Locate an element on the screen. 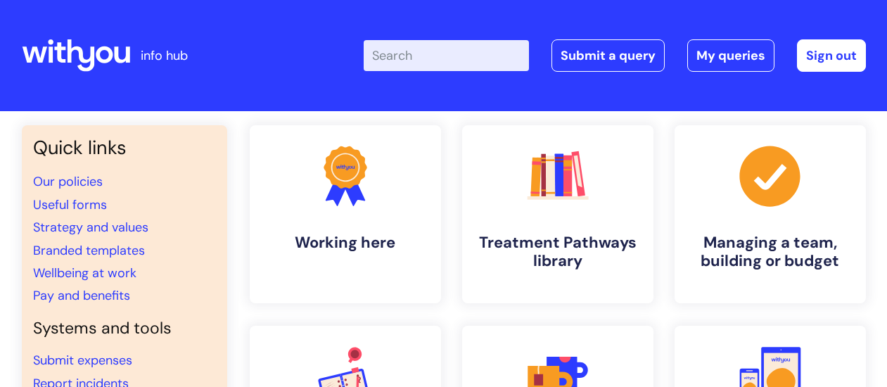  a: Submit a query is located at coordinates (608, 56).